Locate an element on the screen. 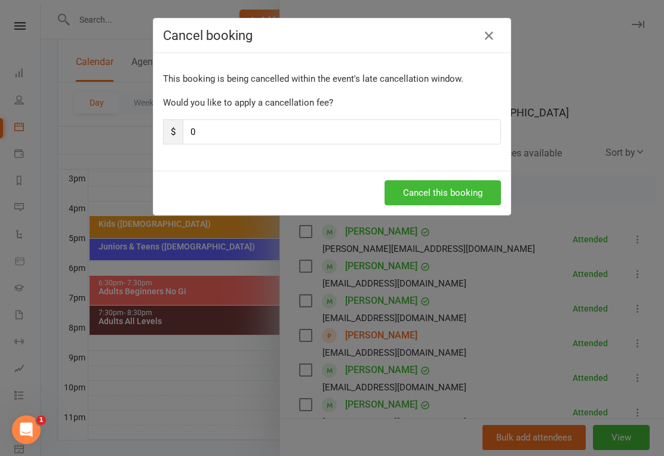 This screenshot has width=664, height=456. span: 1 is located at coordinates (41, 421).